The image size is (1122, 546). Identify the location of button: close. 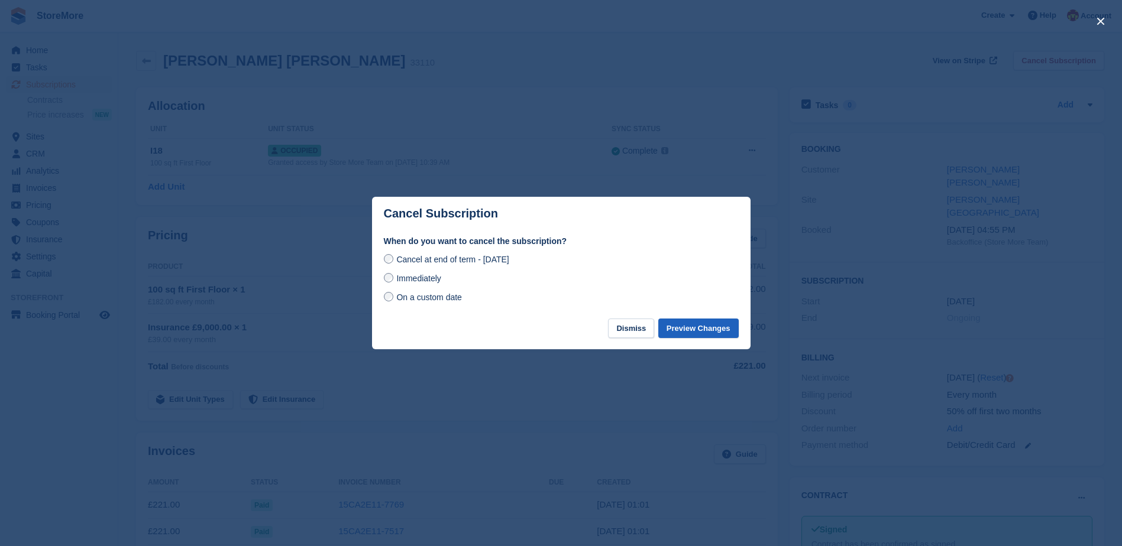
(1101, 21).